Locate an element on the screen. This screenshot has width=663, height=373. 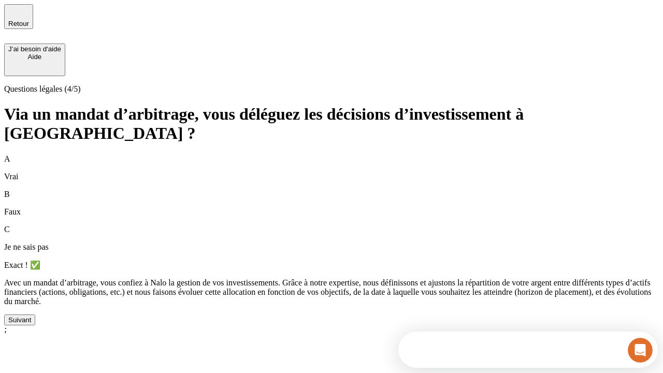
div: J’ai besoin d'aide is located at coordinates (35, 49).